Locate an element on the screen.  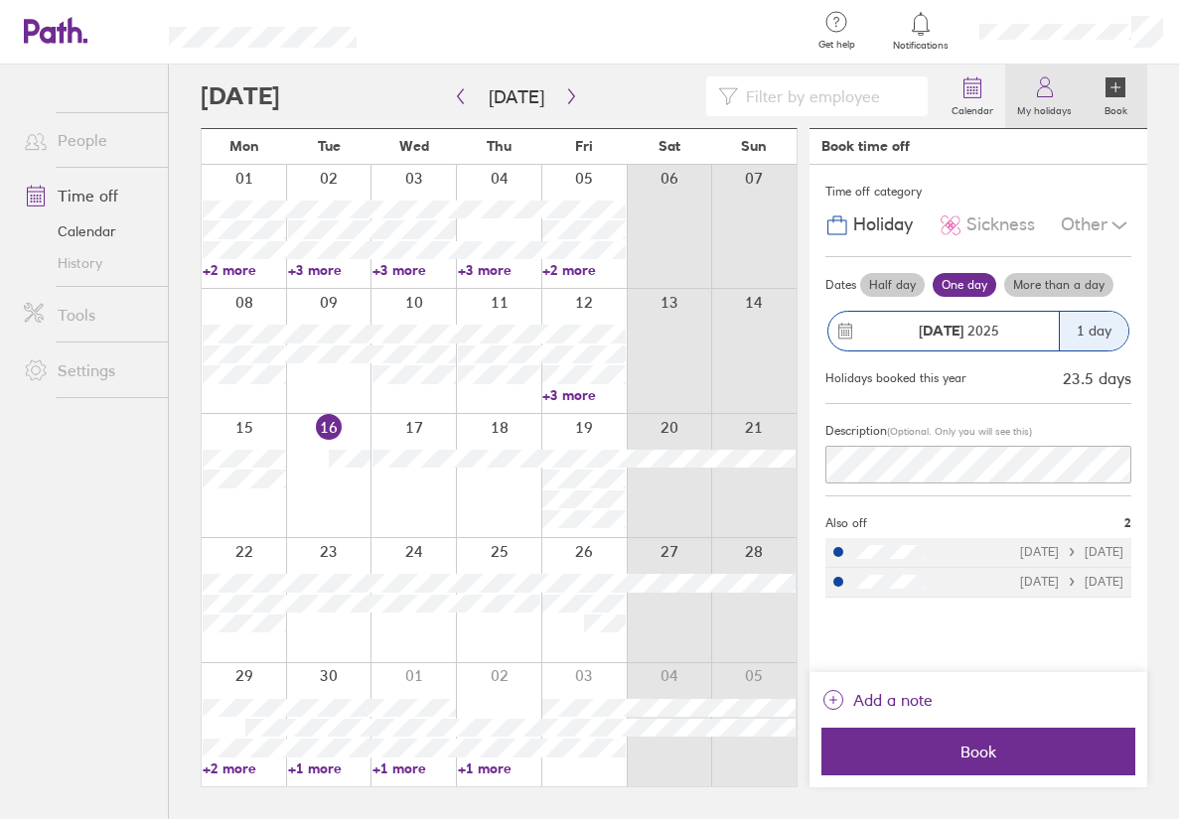
div: 1 day is located at coordinates (1093, 331).